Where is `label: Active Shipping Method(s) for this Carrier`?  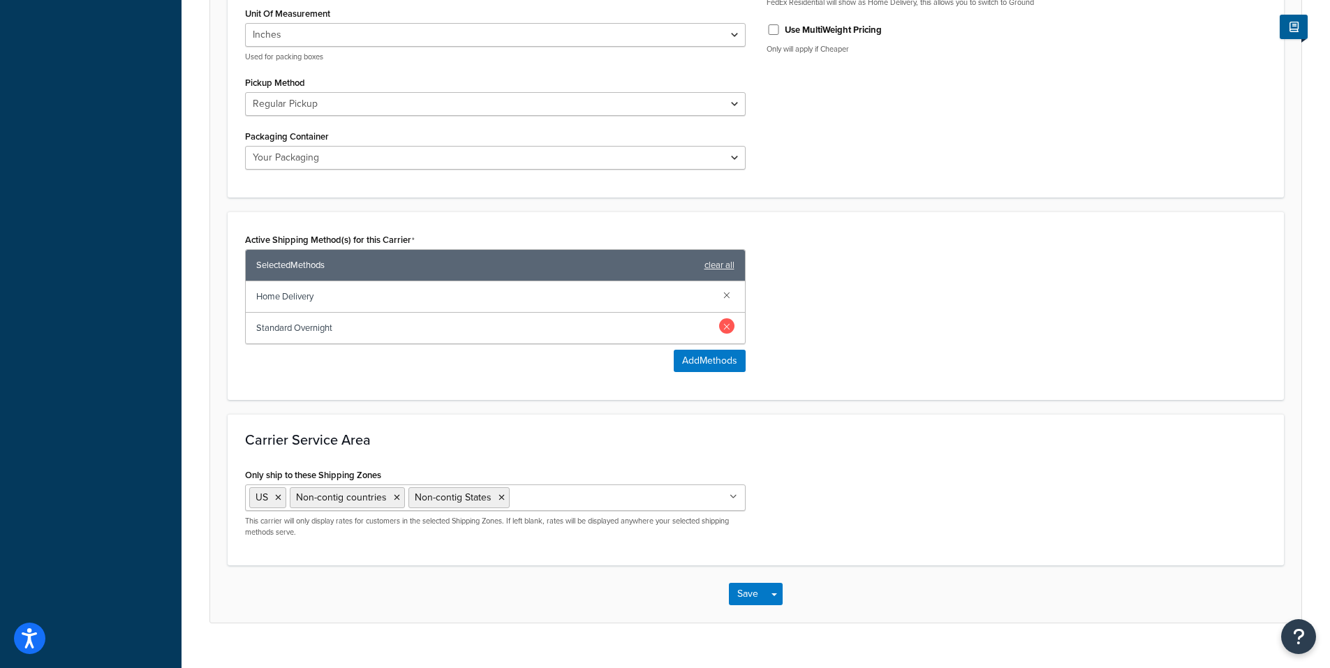
label: Active Shipping Method(s) for this Carrier is located at coordinates (330, 240).